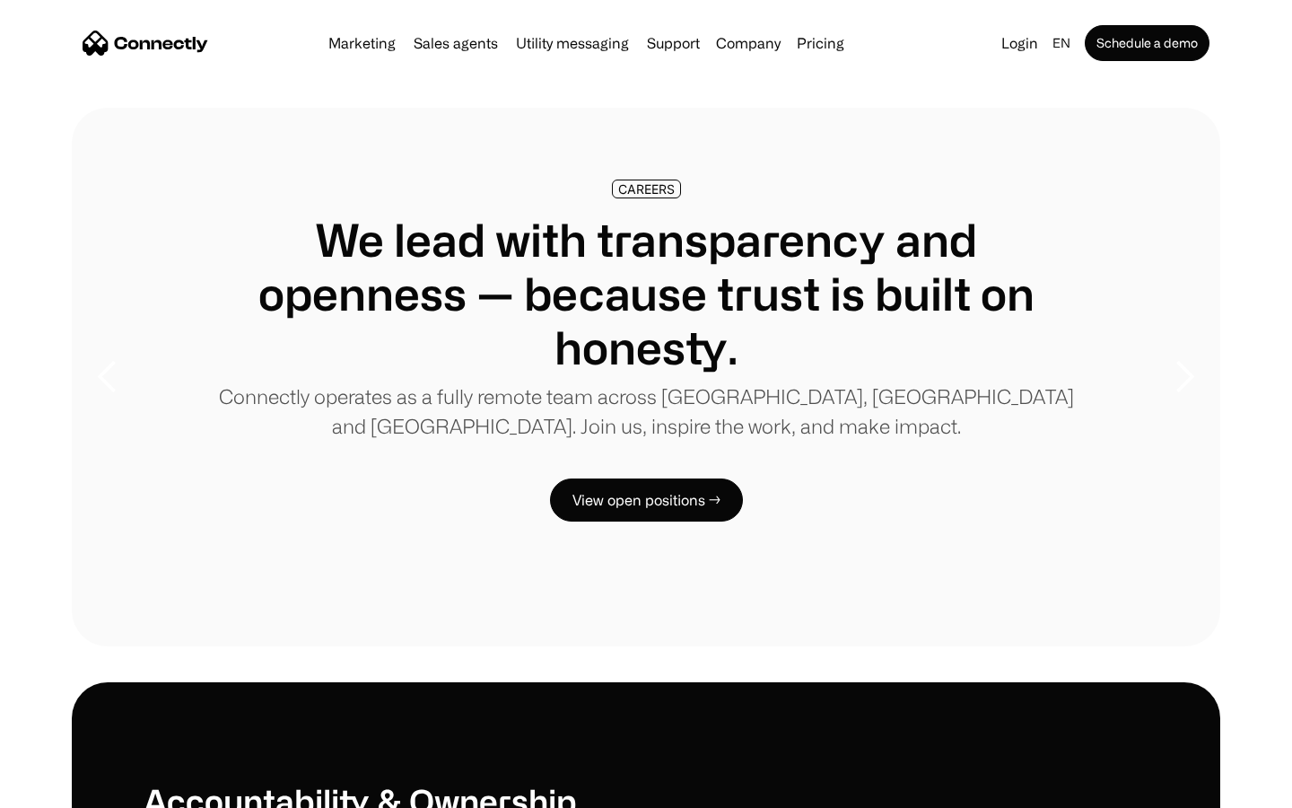  Describe the element at coordinates (748, 43) in the screenshot. I see `div: Company` at that location.